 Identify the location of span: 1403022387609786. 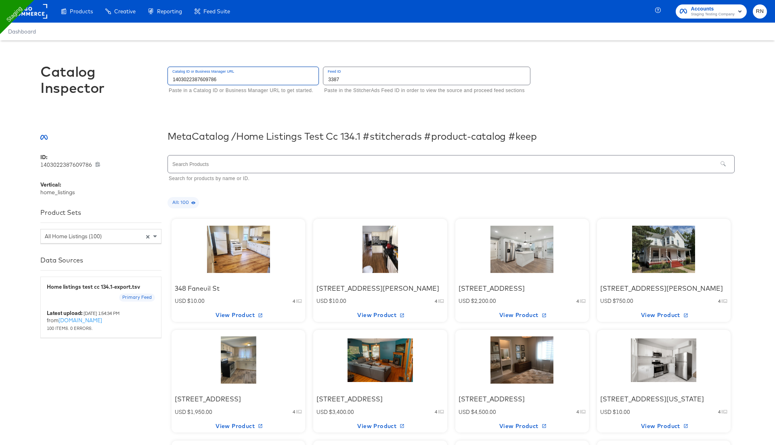
(68, 165).